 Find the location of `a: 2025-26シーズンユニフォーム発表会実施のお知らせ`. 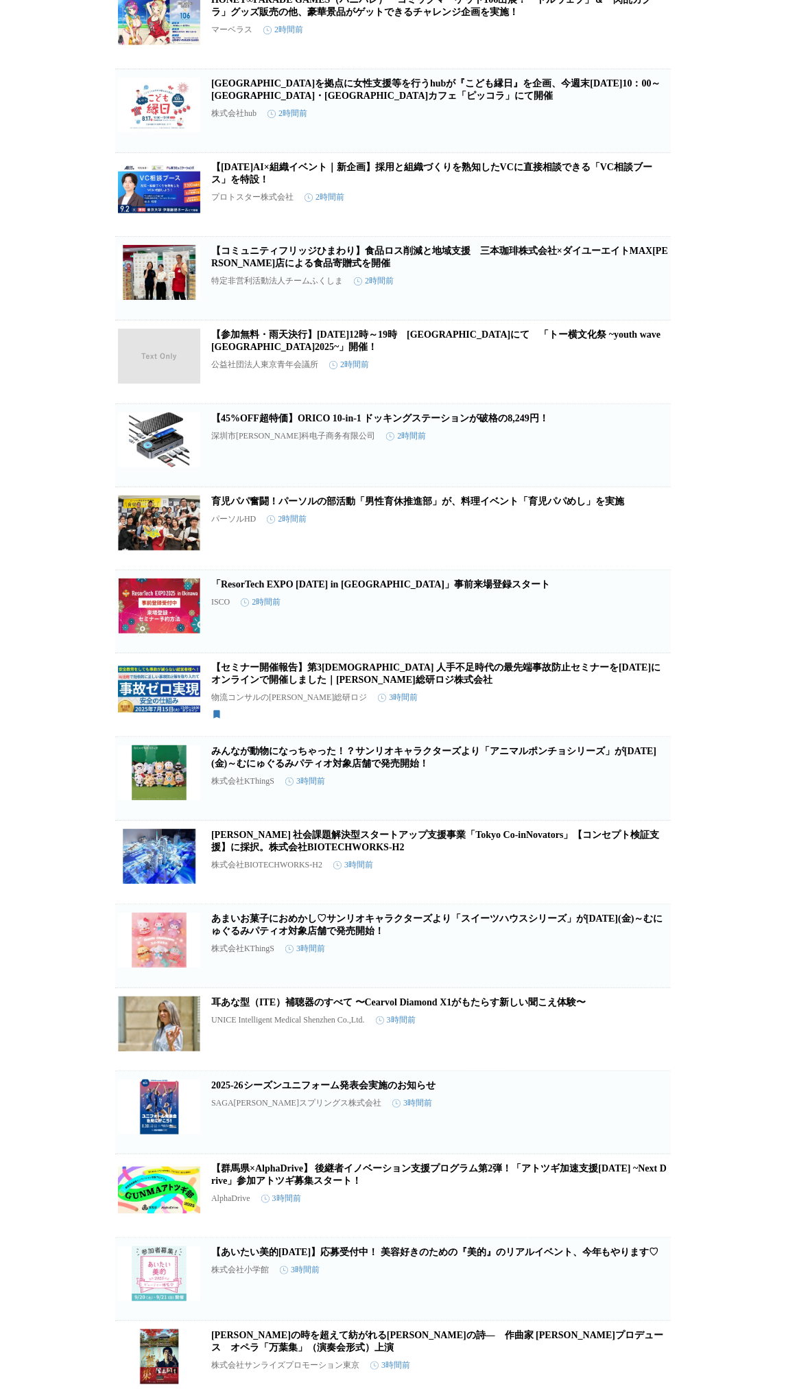

a: 2025-26シーズンユニフォーム発表会実施のお知らせ is located at coordinates (323, 1085).